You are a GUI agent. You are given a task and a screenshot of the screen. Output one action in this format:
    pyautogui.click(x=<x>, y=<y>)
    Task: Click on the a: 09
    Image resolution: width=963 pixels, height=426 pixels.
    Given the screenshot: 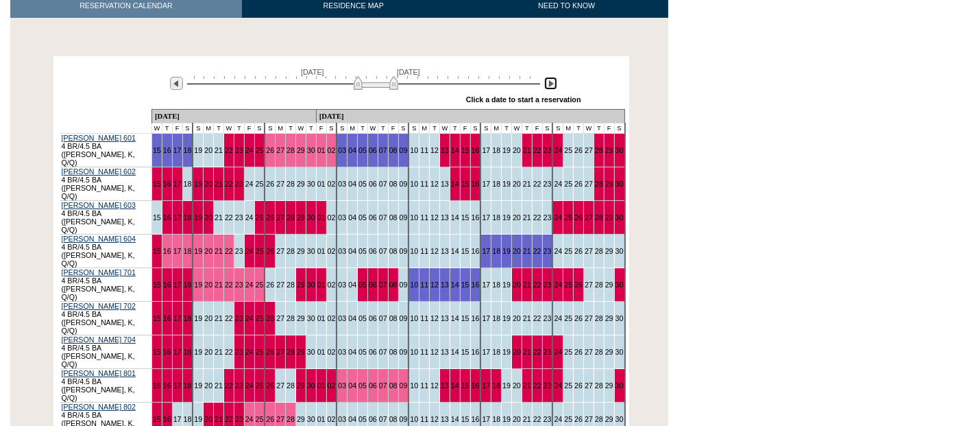 What is the action you would take?
    pyautogui.click(x=404, y=251)
    